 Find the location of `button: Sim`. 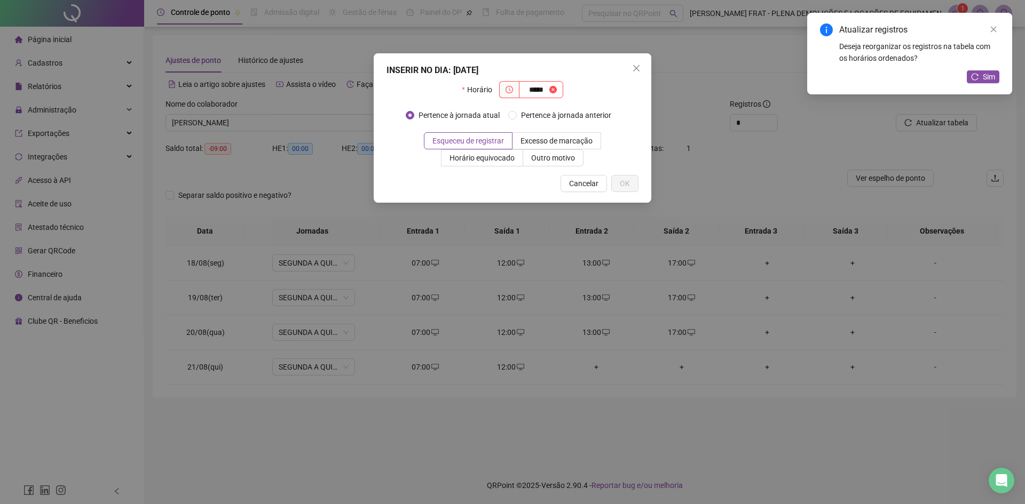

button: Sim is located at coordinates (982, 77).